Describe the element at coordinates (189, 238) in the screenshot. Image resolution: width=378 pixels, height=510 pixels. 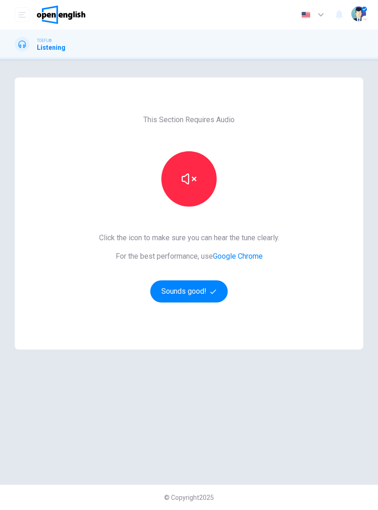
I see `span: Click the icon to make sure you can hear the tune clearly.` at that location.